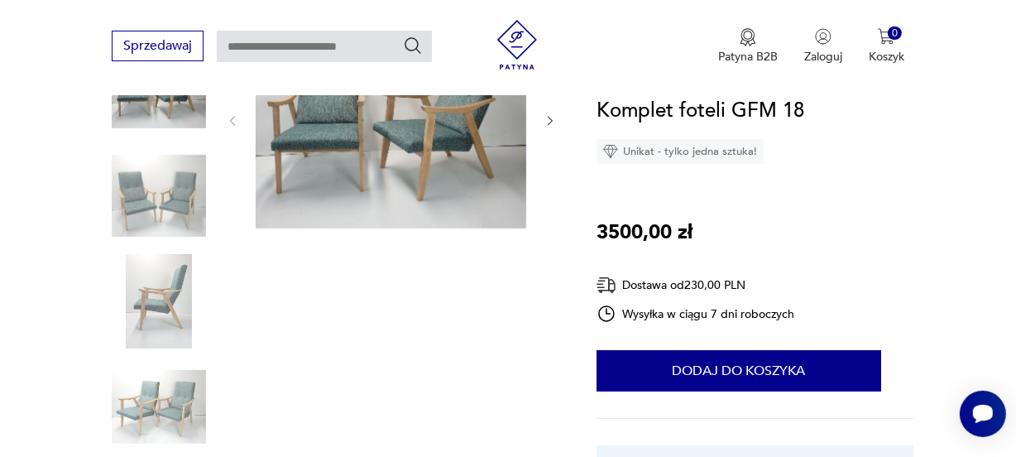 This screenshot has width=1016, height=457. Describe the element at coordinates (824, 46) in the screenshot. I see `button: Zaloguj` at that location.